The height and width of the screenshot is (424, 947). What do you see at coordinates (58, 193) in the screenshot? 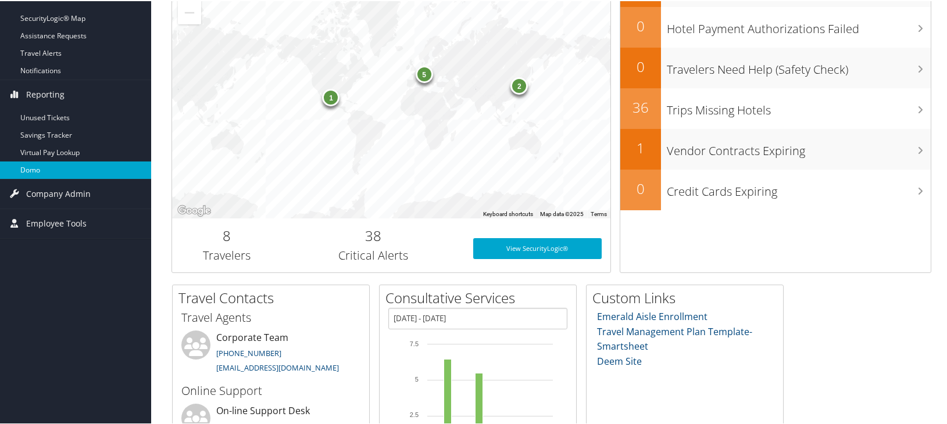
I see `span: Company Admin` at bounding box center [58, 193].